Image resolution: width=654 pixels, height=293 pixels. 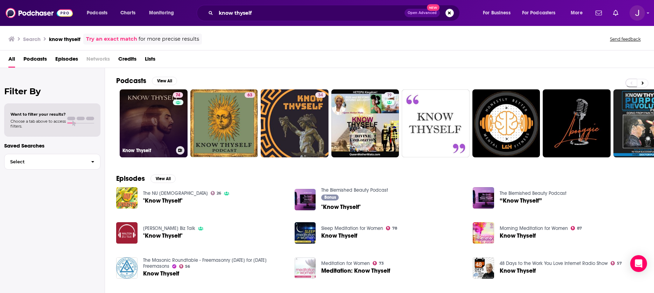 What do you see at coordinates (577, 13) in the screenshot?
I see `span: More` at bounding box center [577, 13].